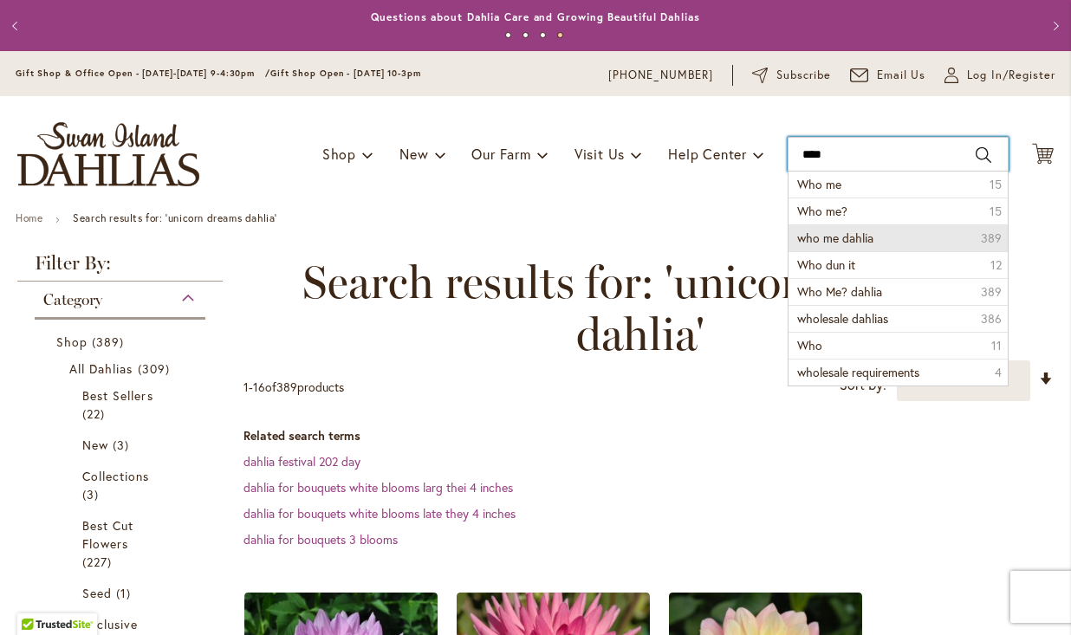  Describe the element at coordinates (826, 264) in the screenshot. I see `span: Who dun it` at that location.